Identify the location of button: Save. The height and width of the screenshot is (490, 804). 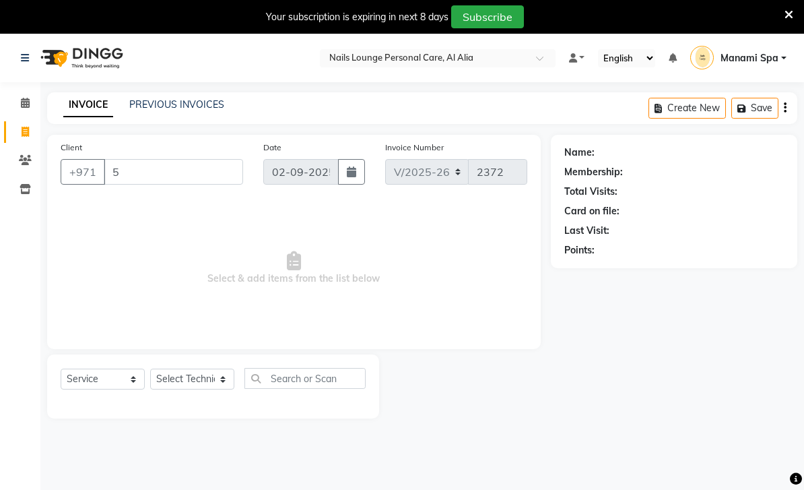
(755, 108).